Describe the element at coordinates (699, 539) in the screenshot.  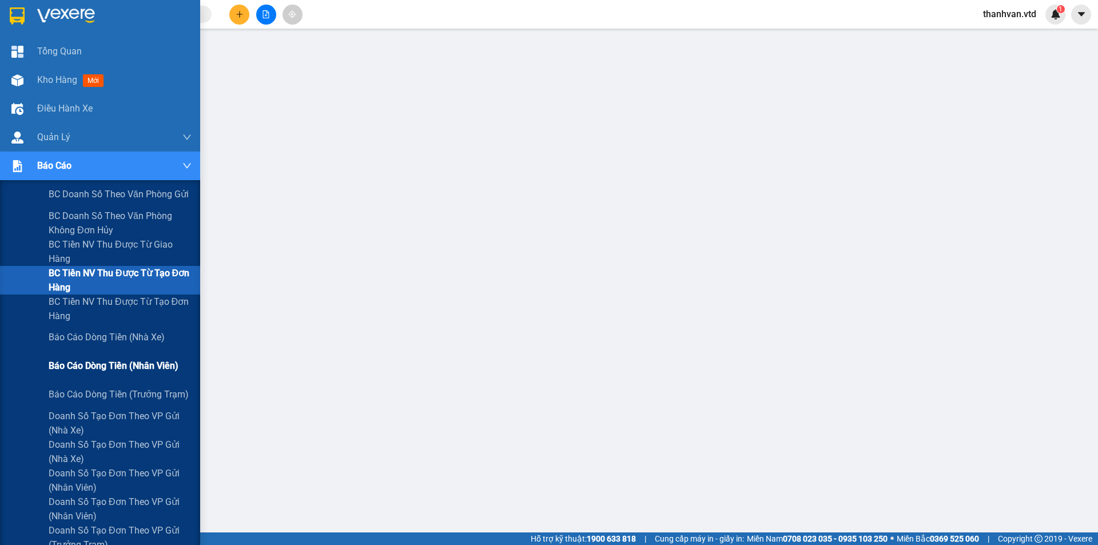
I see `span: Cung cấp máy in - giấy in:` at that location.